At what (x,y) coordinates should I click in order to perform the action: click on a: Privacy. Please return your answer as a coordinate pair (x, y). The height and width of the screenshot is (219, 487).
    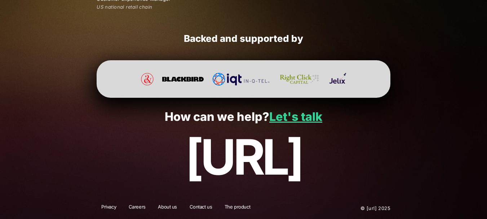
    Looking at the image, I should click on (109, 208).